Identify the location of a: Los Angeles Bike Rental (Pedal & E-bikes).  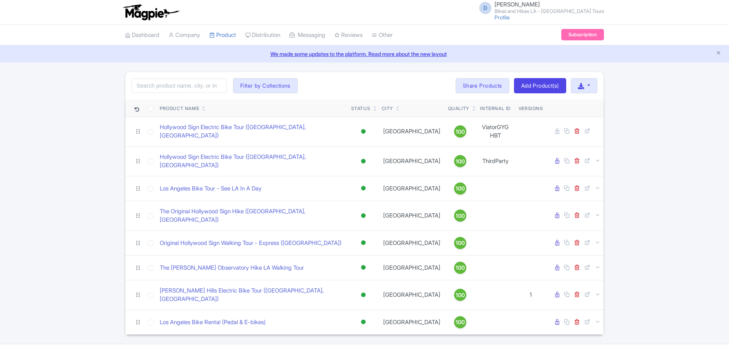
(213, 322).